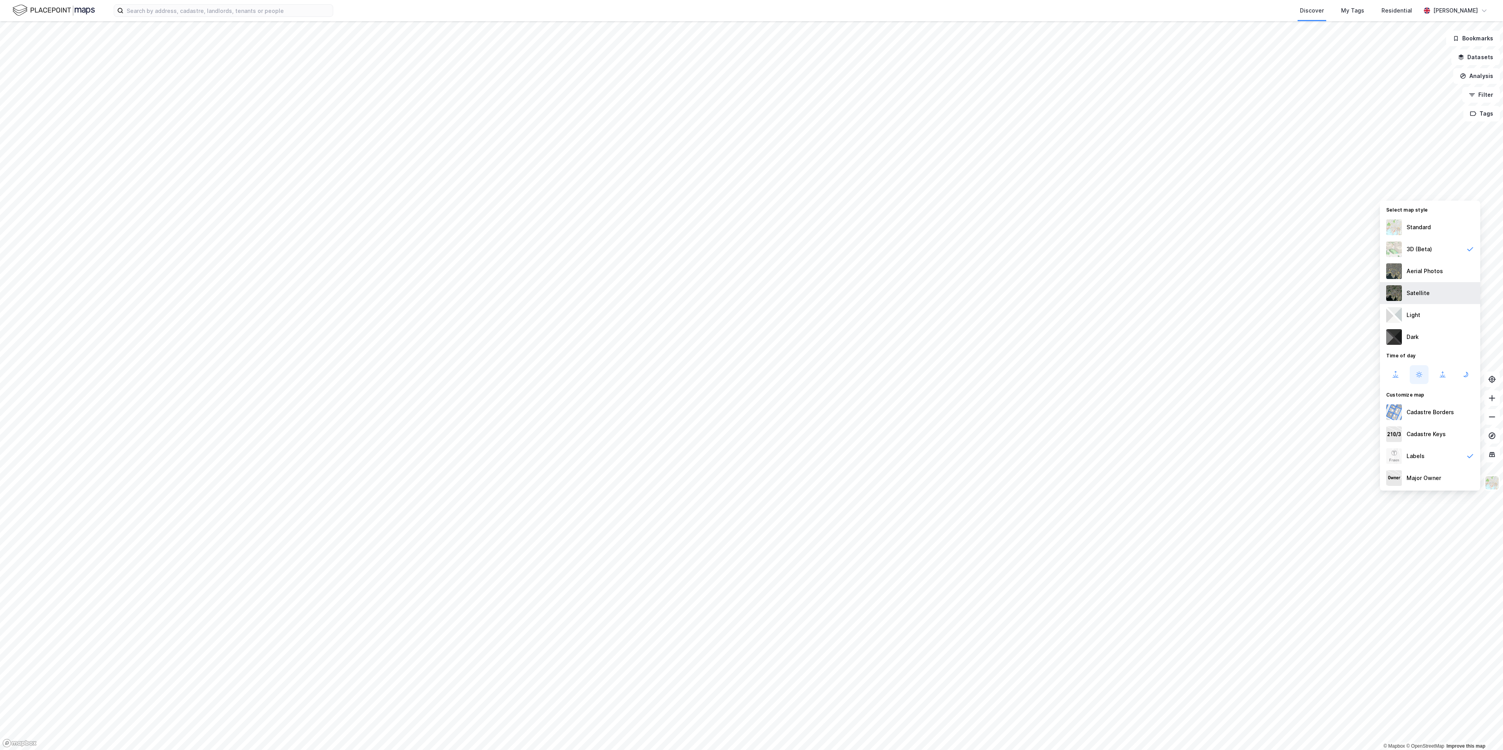 The width and height of the screenshot is (1503, 750). What do you see at coordinates (54, 10) in the screenshot?
I see `img: logo.f888ab2527a4732fd821a326f86c7f29.svg` at bounding box center [54, 10].